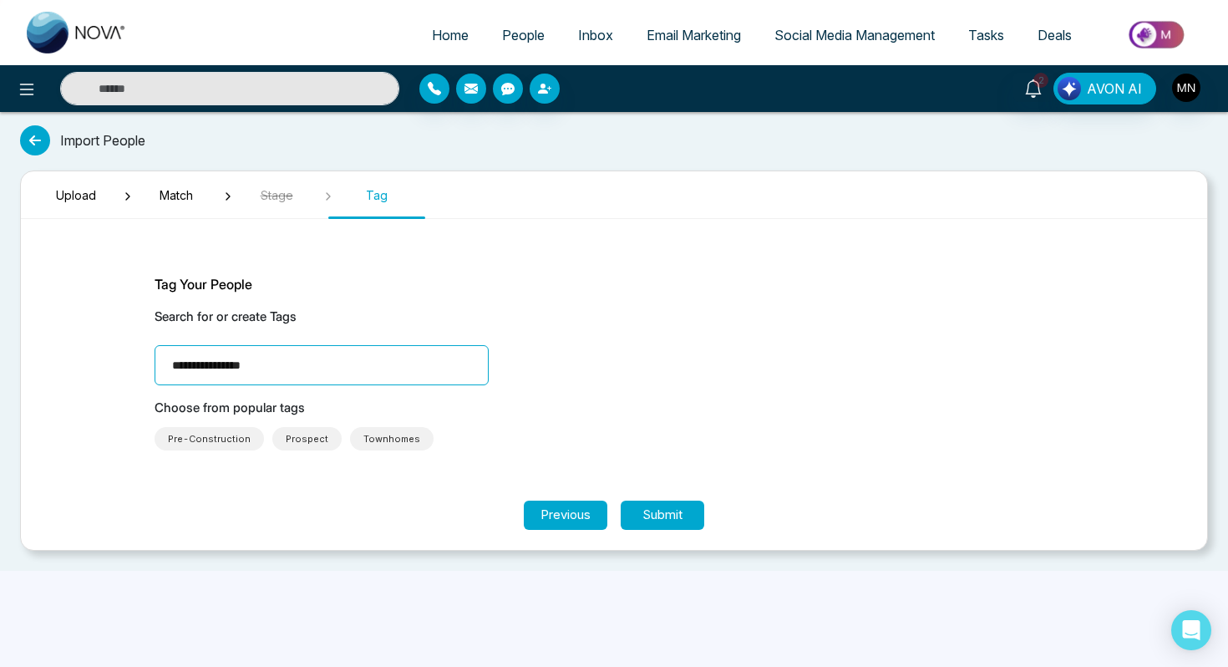 The image size is (1228, 667). What do you see at coordinates (1105, 89) in the screenshot?
I see `button: AVON AI` at bounding box center [1105, 89].